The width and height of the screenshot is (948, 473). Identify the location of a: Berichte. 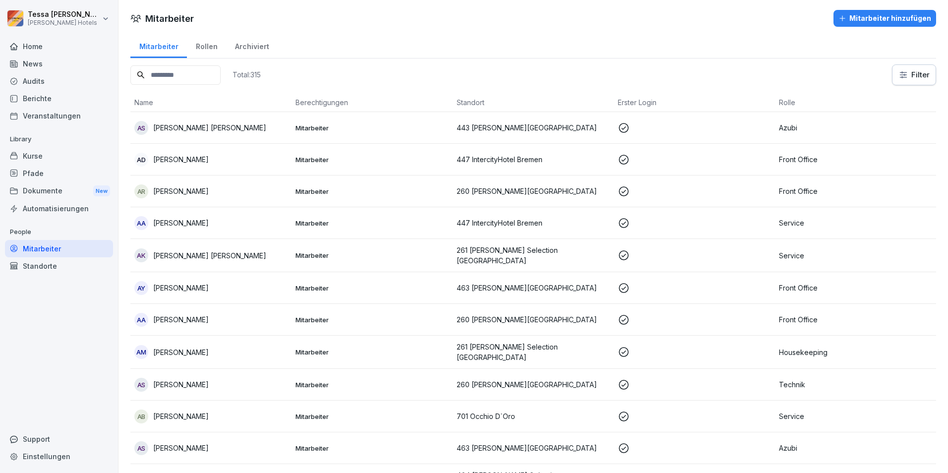
(59, 98).